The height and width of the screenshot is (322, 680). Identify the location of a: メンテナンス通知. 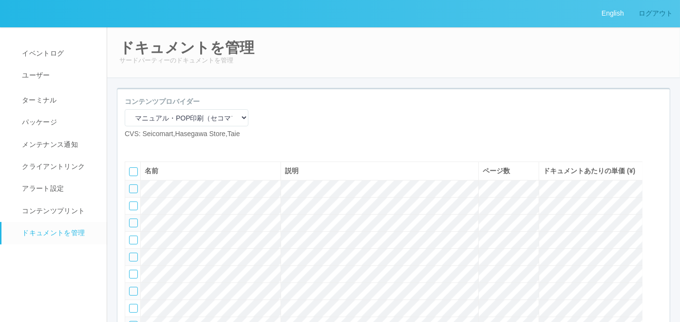
(58, 144).